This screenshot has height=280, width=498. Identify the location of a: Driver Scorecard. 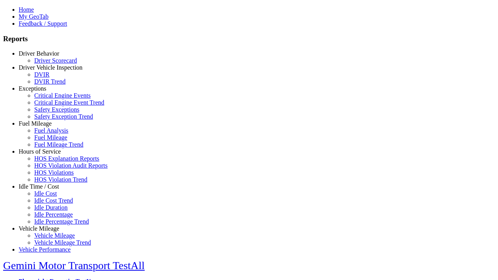
(56, 60).